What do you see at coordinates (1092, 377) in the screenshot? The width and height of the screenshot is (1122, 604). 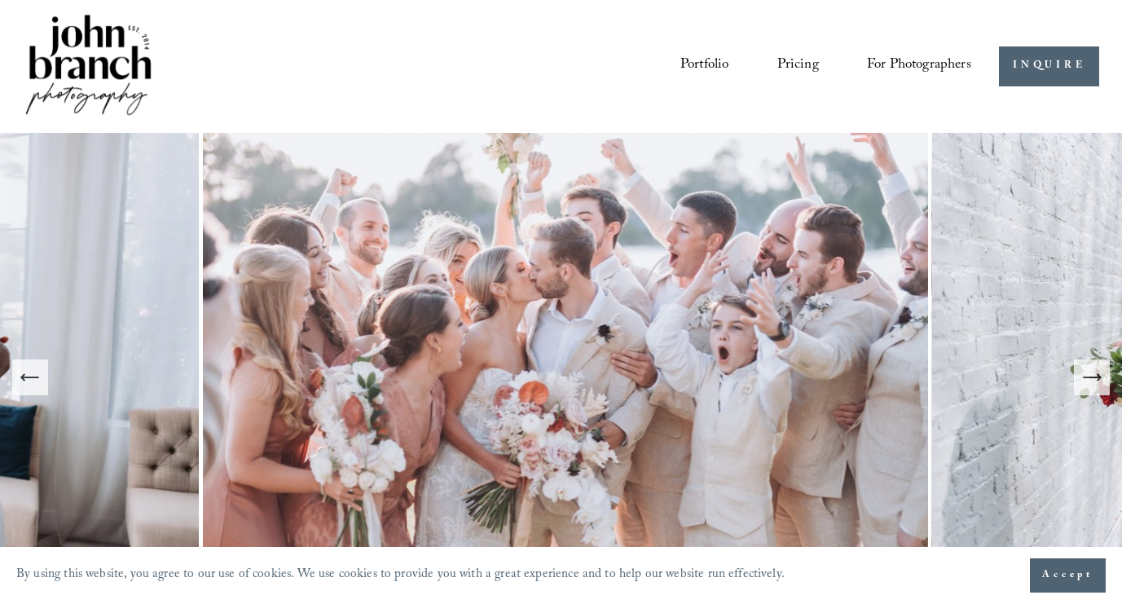 I see `button: Next Slide` at bounding box center [1092, 377].